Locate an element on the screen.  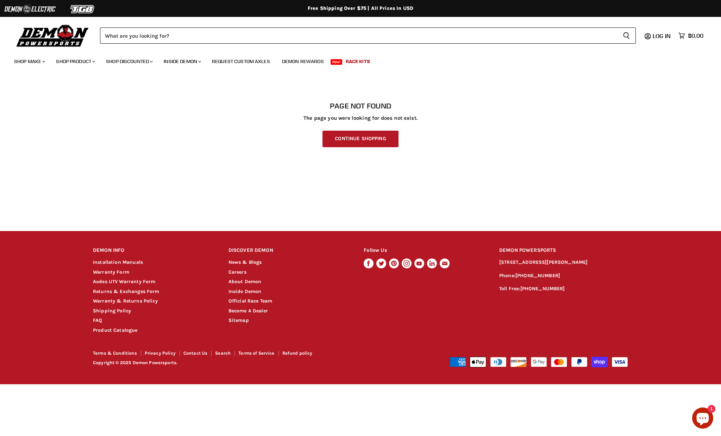
button: Search is located at coordinates (627, 36).